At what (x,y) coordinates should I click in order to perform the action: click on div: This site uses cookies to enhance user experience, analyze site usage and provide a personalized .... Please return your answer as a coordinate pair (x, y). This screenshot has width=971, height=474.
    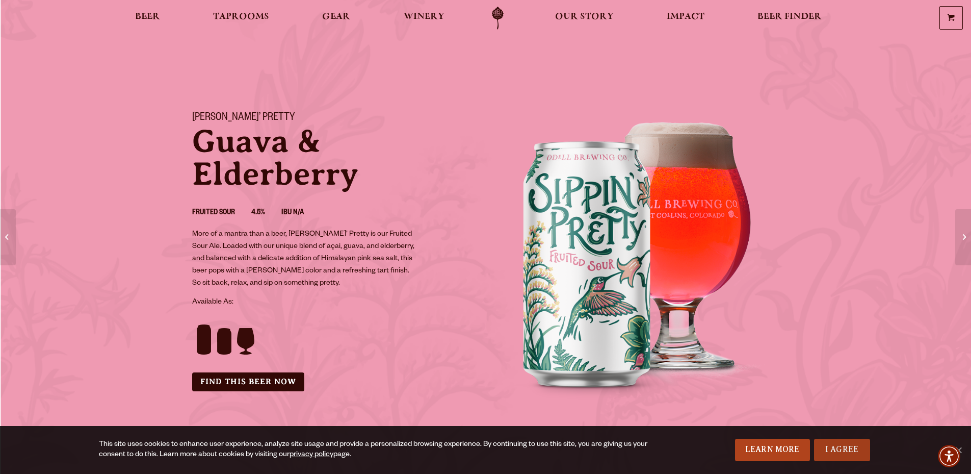
    Looking at the image, I should click on (375, 450).